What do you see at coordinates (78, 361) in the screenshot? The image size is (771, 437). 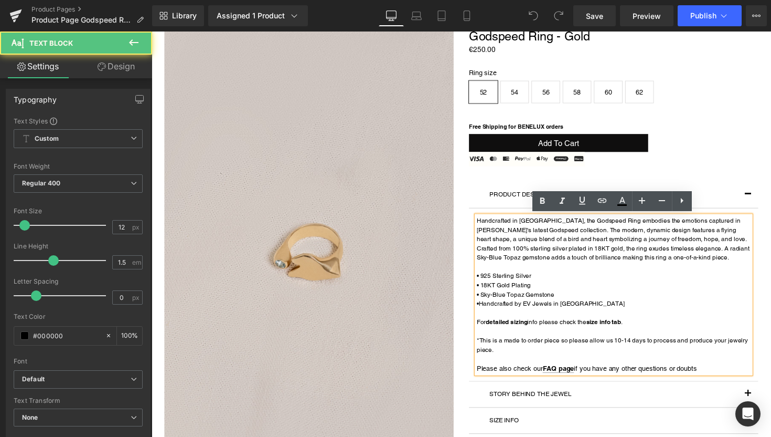 I see `div: Font` at bounding box center [78, 361].